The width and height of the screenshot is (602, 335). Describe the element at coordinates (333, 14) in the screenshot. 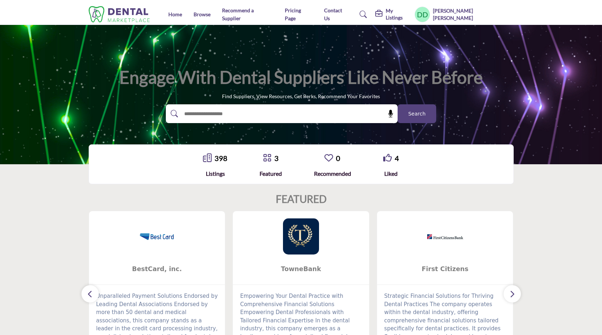

I see `a: Contact Us` at that location.